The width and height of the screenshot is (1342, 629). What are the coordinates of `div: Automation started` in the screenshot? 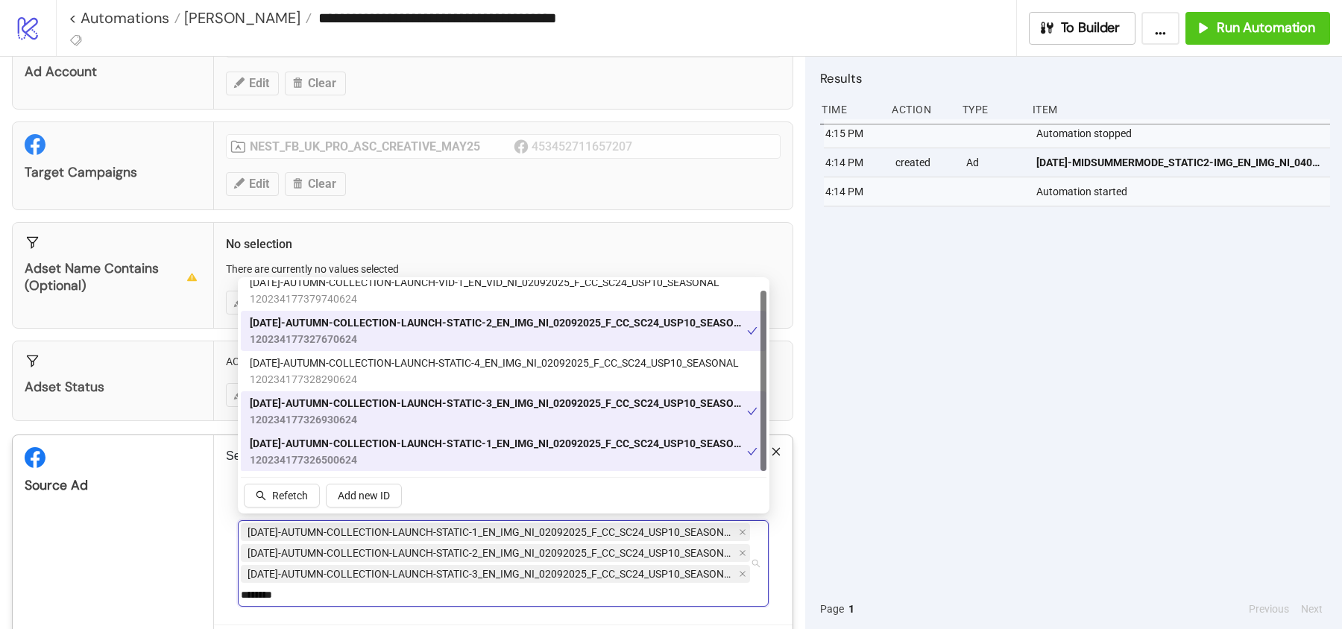 It's located at (1184, 192).